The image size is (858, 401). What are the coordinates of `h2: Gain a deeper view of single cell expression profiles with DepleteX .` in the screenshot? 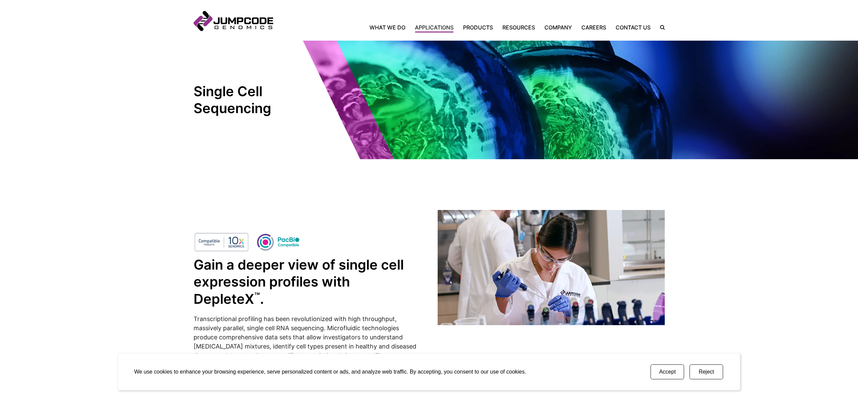 It's located at (307, 282).